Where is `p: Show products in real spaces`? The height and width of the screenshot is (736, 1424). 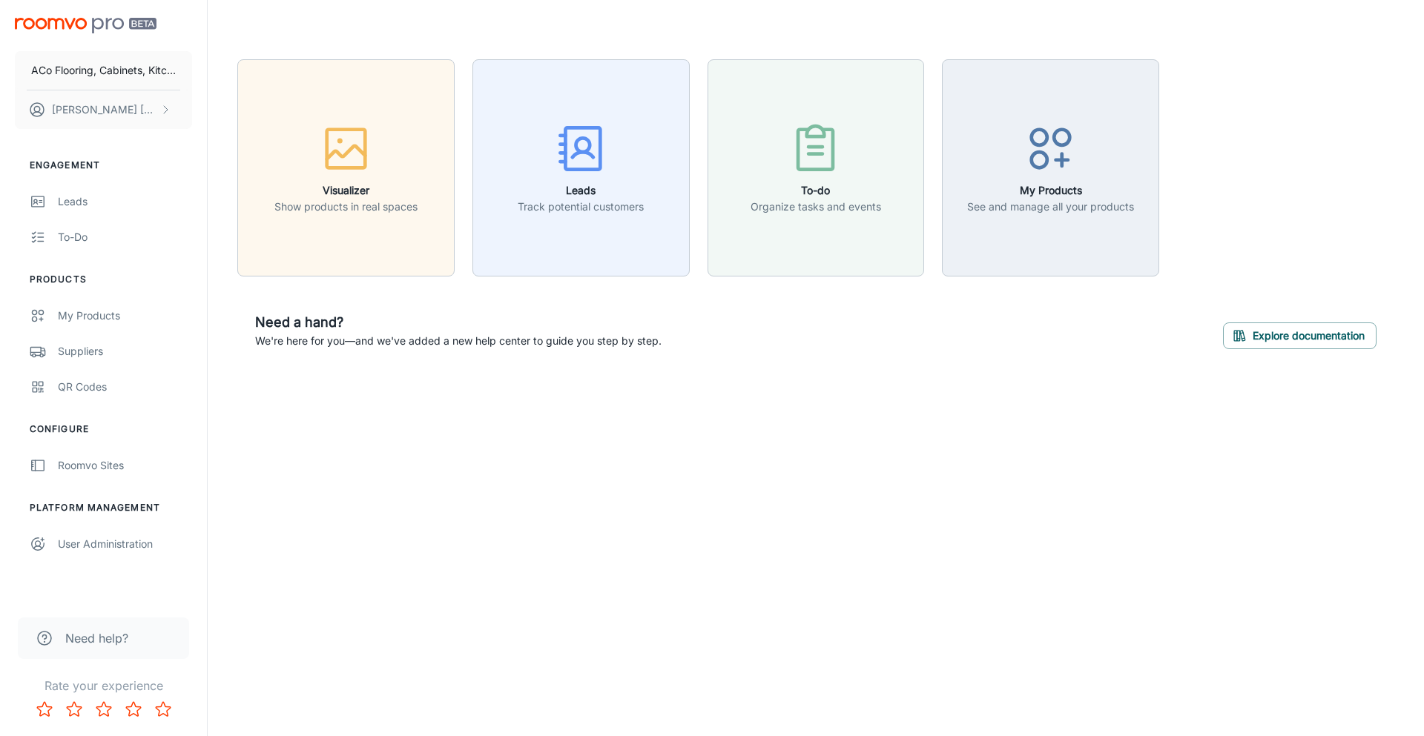 p: Show products in real spaces is located at coordinates (346, 207).